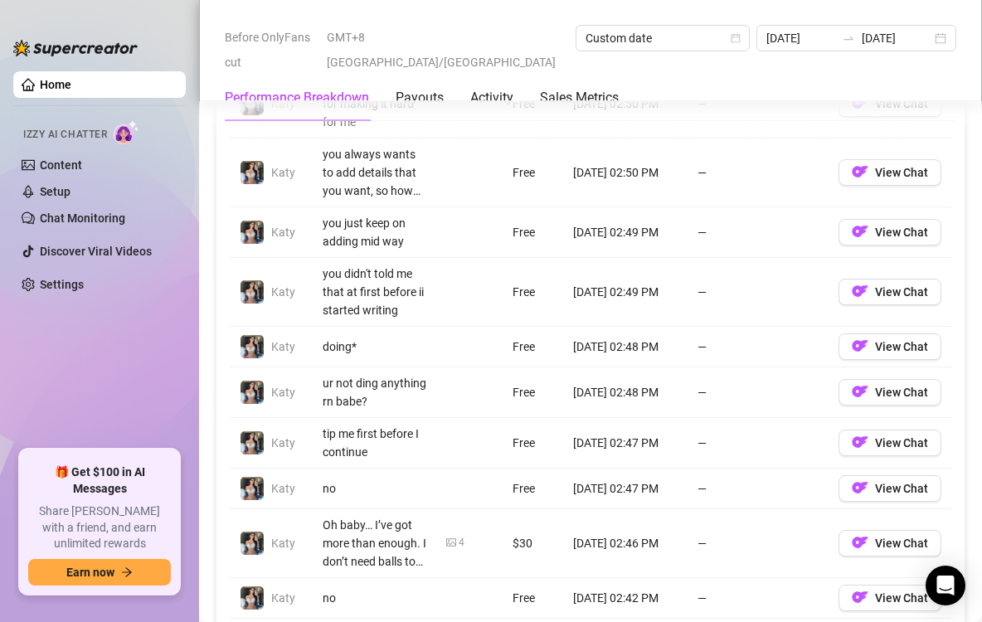  Describe the element at coordinates (61, 284) in the screenshot. I see `a: Settings` at that location.